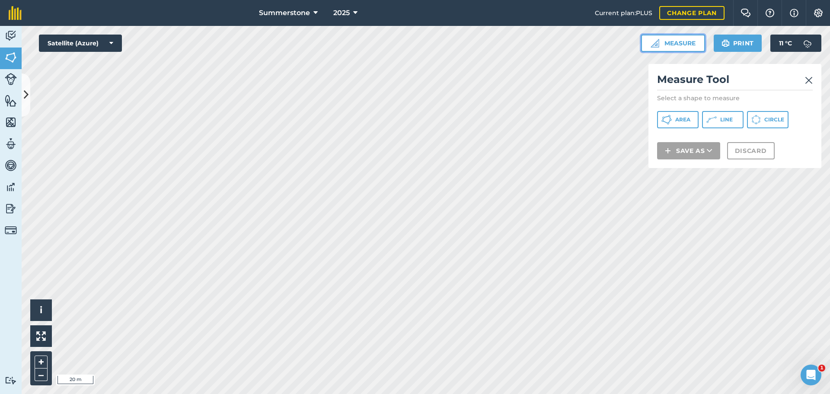 The width and height of the screenshot is (830, 394). Describe the element at coordinates (285, 13) in the screenshot. I see `span: Summerstone` at that location.